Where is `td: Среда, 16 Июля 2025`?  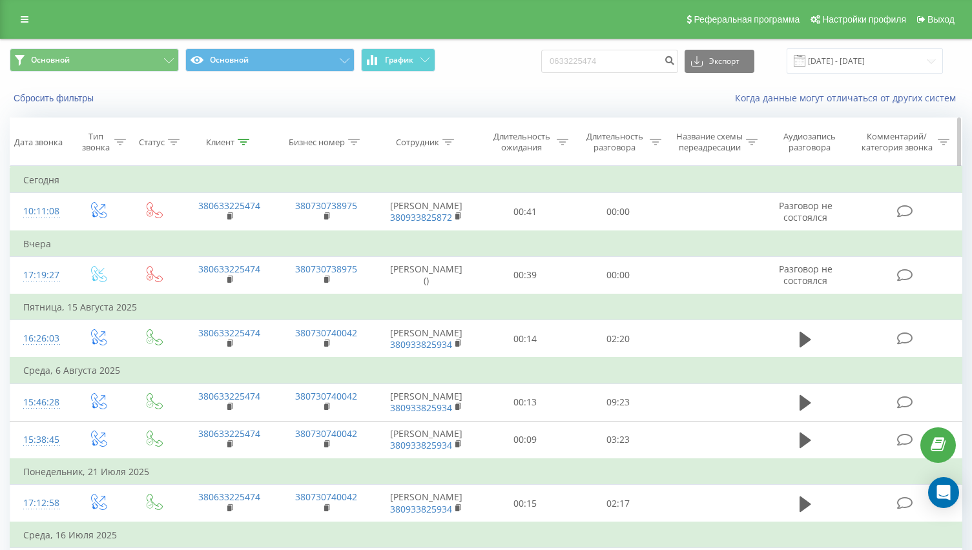 td: Среда, 16 Июля 2025 is located at coordinates (486, 535).